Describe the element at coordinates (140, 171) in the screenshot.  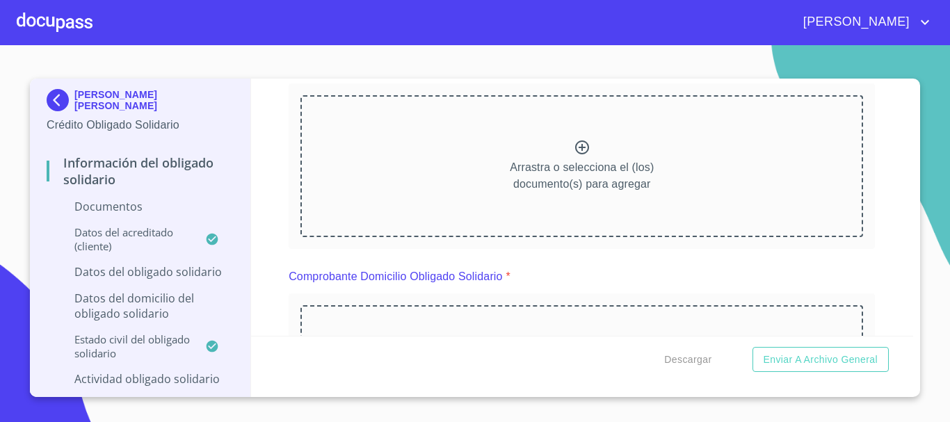
I see `p: Información del Obligado Solidario` at that location.